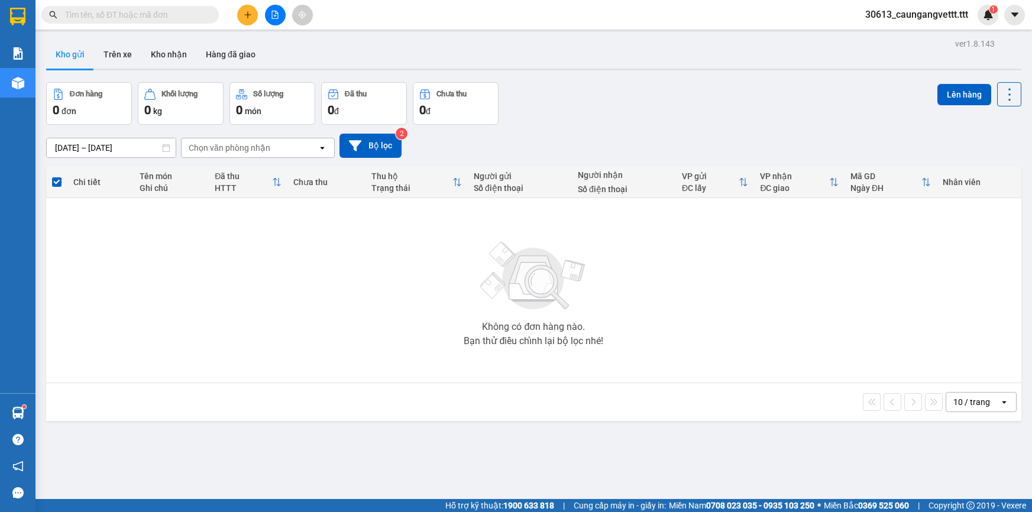 This screenshot has height=512, width=1032. I want to click on div: Người gửi, so click(520, 176).